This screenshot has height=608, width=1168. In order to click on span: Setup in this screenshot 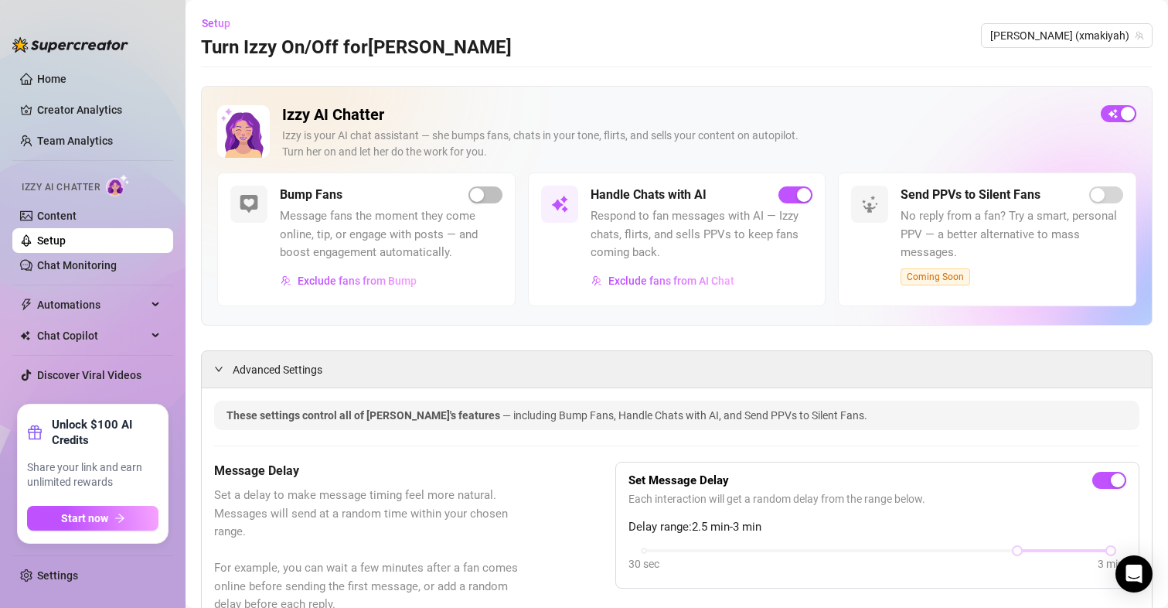, I will do `click(216, 23)`.